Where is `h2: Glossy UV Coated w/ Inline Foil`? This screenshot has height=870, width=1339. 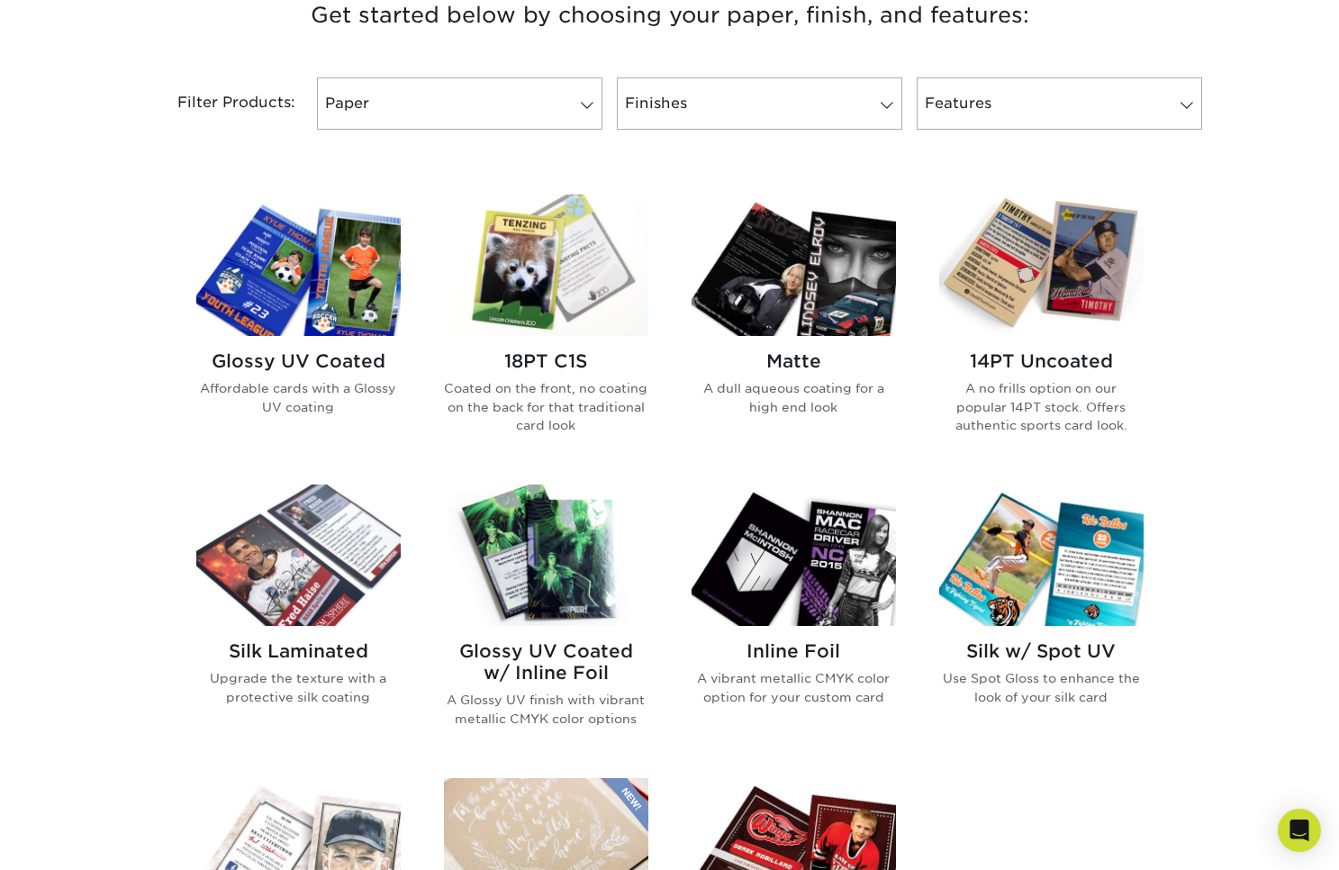
h2: Glossy UV Coated w/ Inline Foil is located at coordinates (546, 662).